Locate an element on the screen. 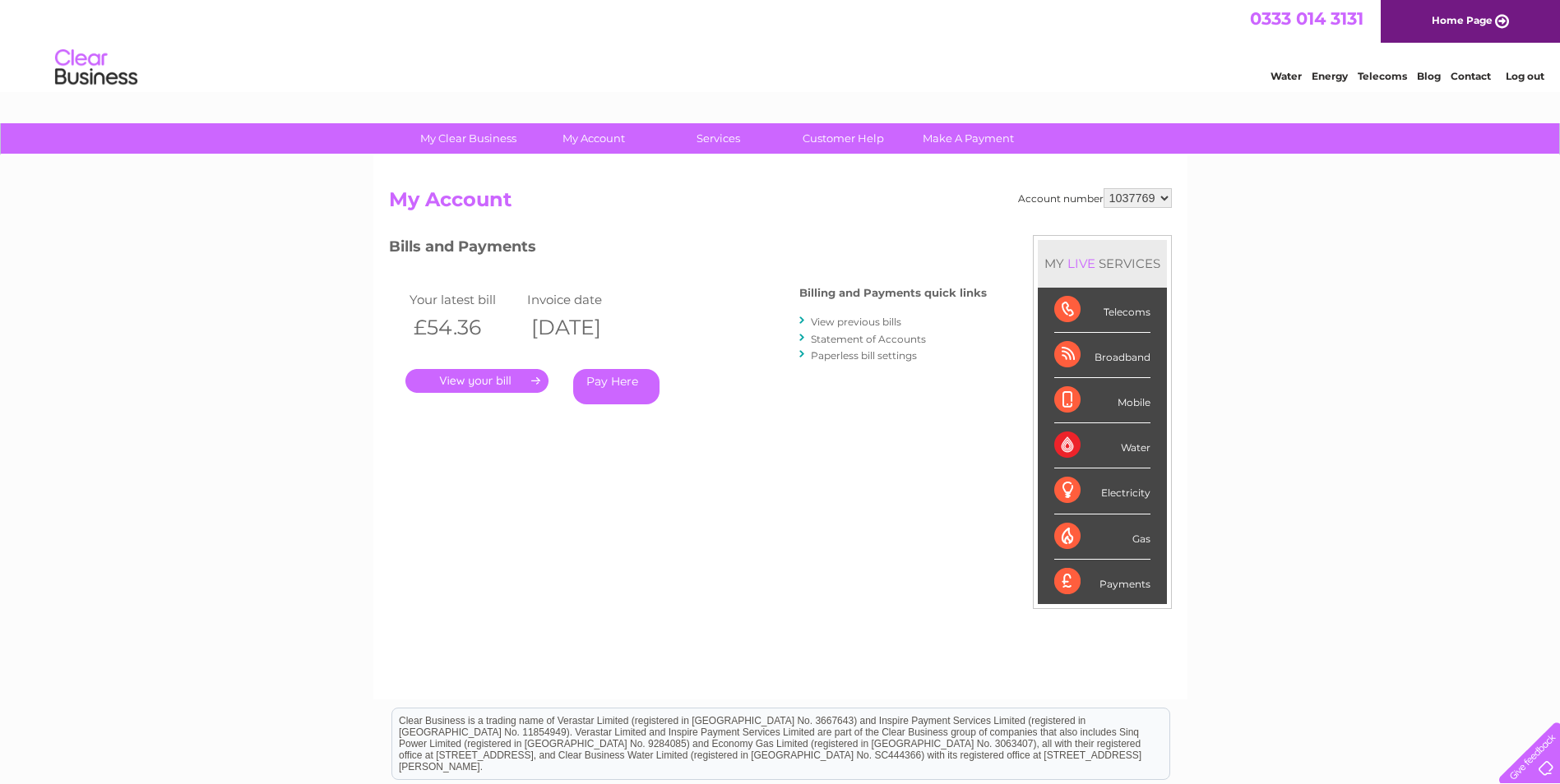 The height and width of the screenshot is (784, 1560). div: Payments is located at coordinates (1102, 582).